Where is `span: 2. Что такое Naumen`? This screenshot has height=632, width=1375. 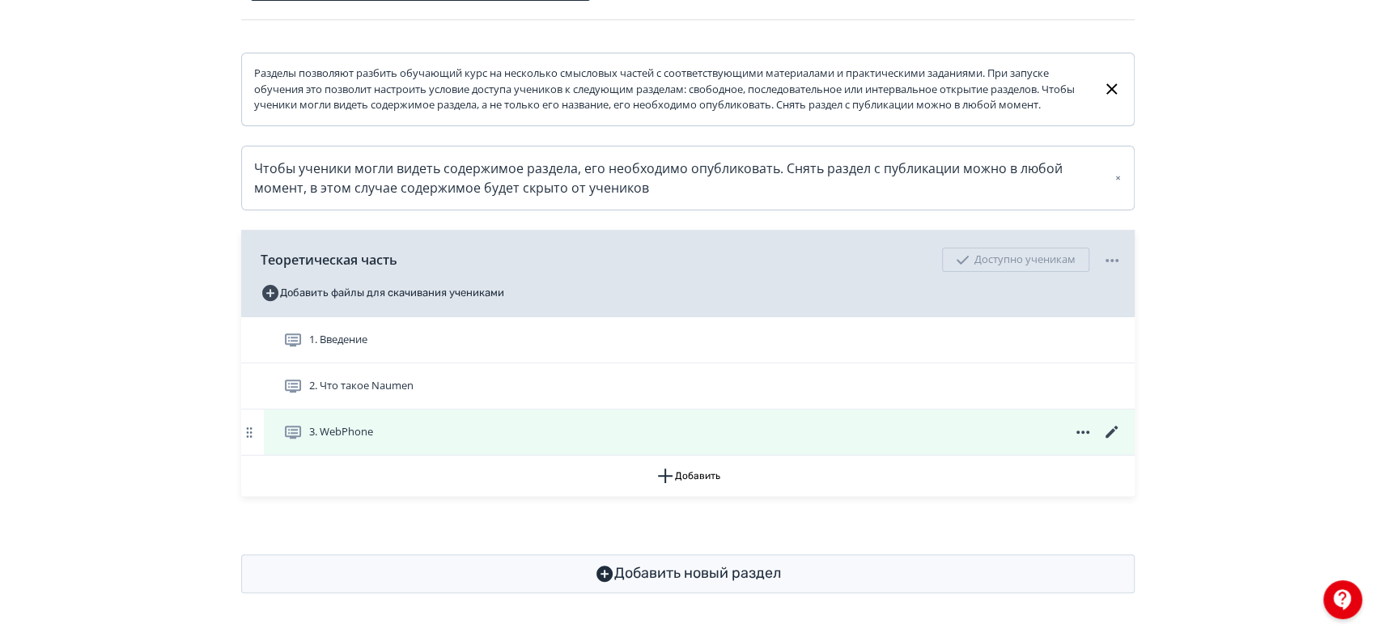 span: 2. Что такое Naumen is located at coordinates (361, 386).